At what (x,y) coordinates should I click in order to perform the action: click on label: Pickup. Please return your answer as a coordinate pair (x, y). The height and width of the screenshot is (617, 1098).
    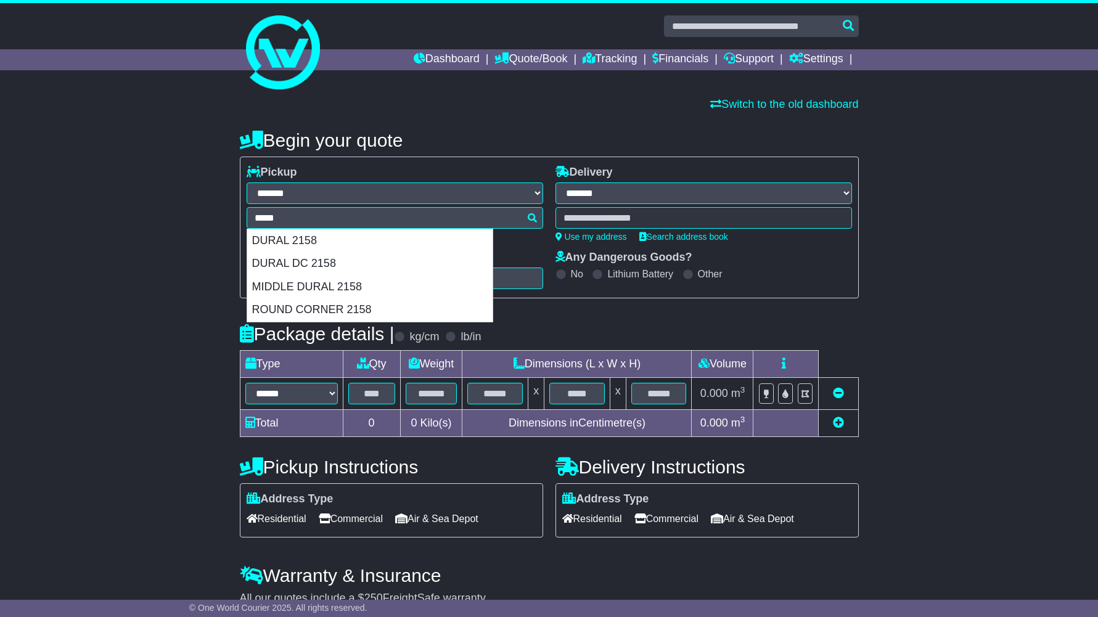
    Looking at the image, I should click on (272, 173).